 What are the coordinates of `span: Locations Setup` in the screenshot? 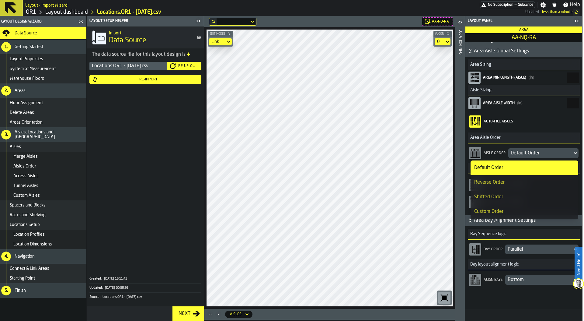 It's located at (25, 225).